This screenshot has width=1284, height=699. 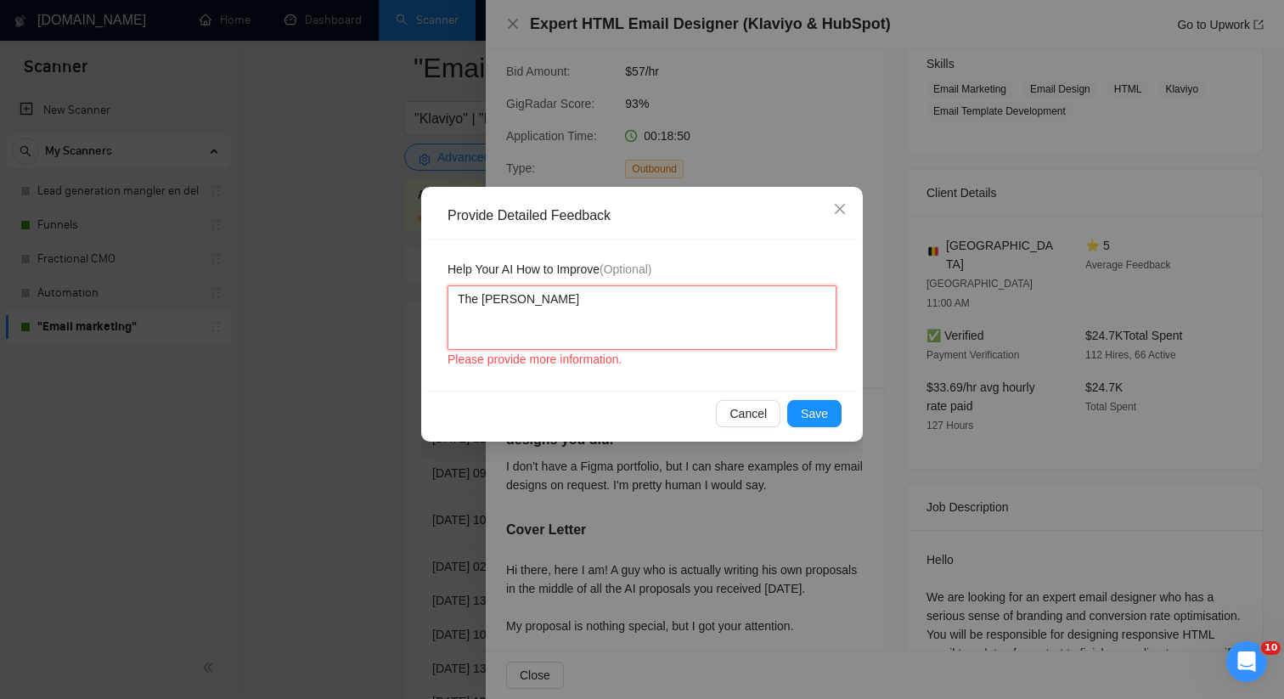 I want to click on span: Save, so click(x=814, y=413).